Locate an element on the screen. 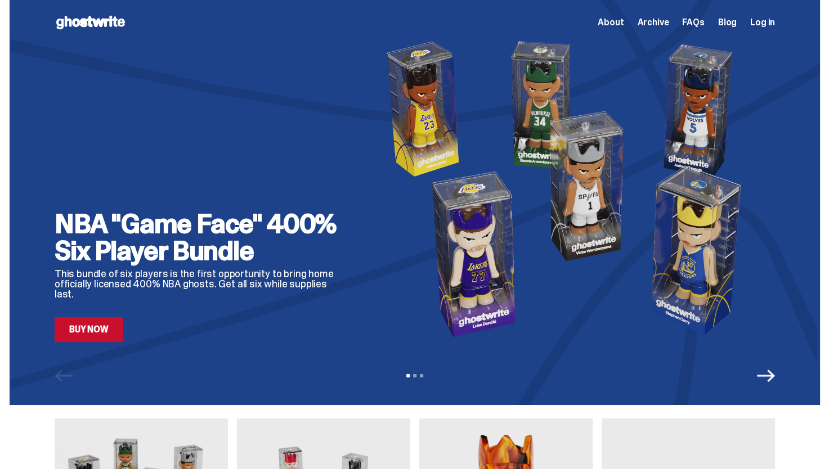  span: Log in is located at coordinates (762, 22).